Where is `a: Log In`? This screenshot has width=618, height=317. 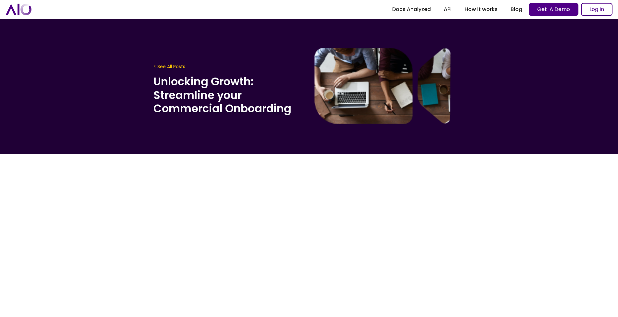
a: Log In is located at coordinates (596, 9).